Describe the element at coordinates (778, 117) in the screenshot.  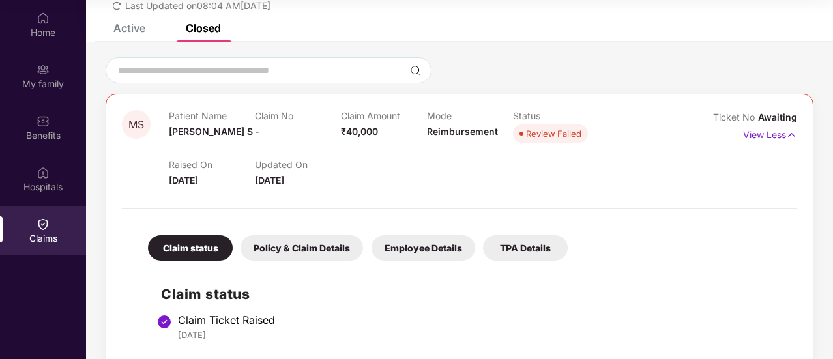
I see `span: Awaiting` at that location.